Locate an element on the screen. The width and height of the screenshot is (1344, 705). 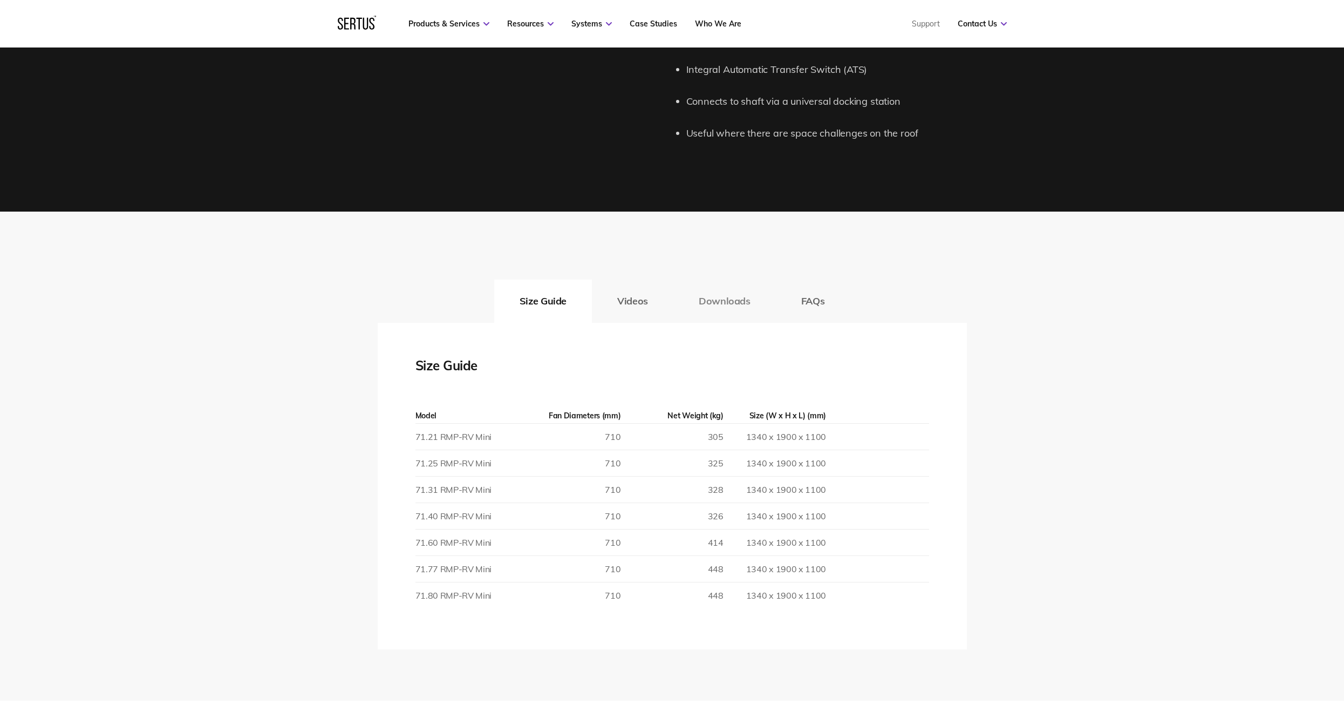
button: Downloads is located at coordinates (724, 301).